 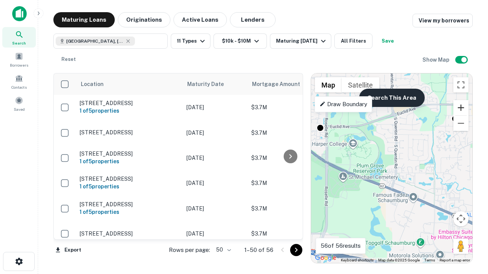 What do you see at coordinates (190, 41) in the screenshot?
I see `button: 11 Types` at bounding box center [190, 41].